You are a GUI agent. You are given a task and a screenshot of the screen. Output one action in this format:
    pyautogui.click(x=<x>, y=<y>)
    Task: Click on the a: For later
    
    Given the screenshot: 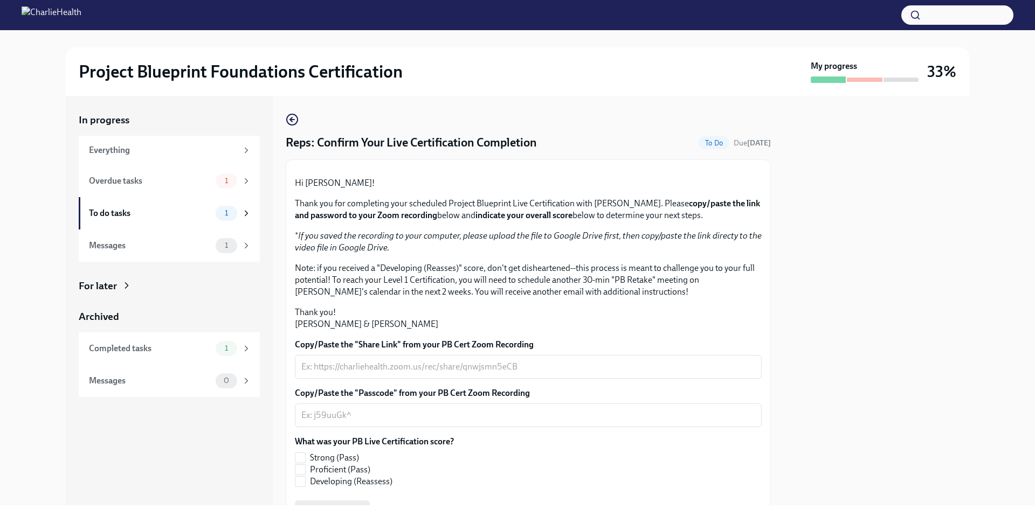 What is the action you would take?
    pyautogui.click(x=169, y=286)
    